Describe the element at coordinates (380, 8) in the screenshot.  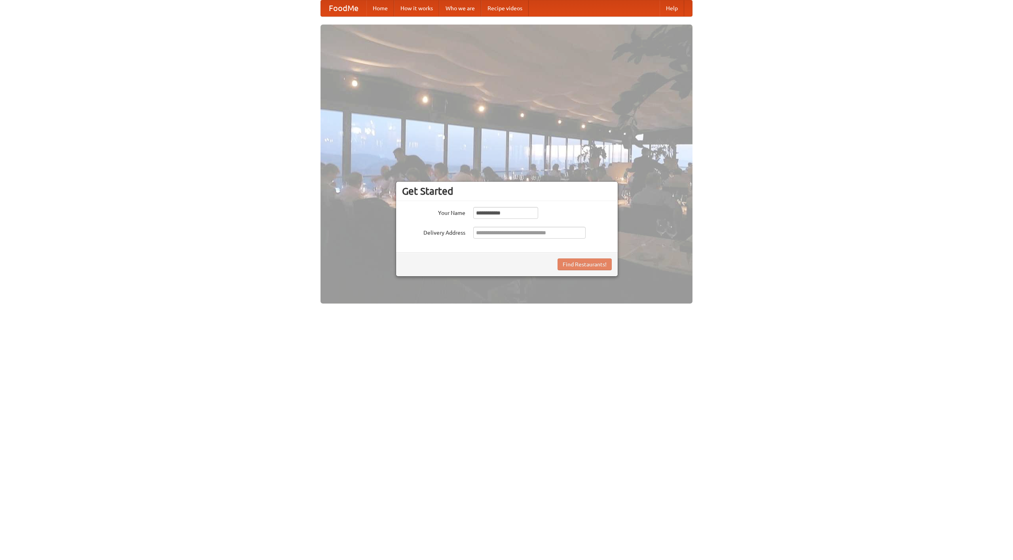
I see `a: Home` at that location.